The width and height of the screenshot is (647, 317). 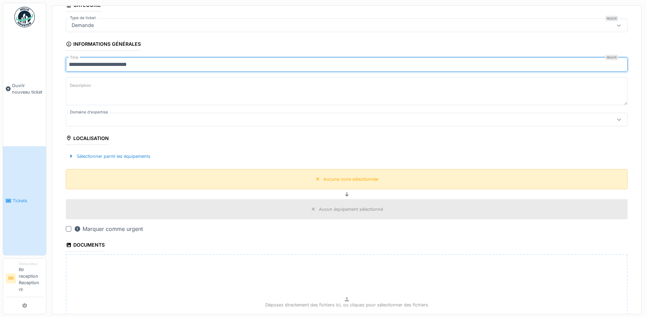 What do you see at coordinates (87, 139) in the screenshot?
I see `div: Localisation` at bounding box center [87, 139].